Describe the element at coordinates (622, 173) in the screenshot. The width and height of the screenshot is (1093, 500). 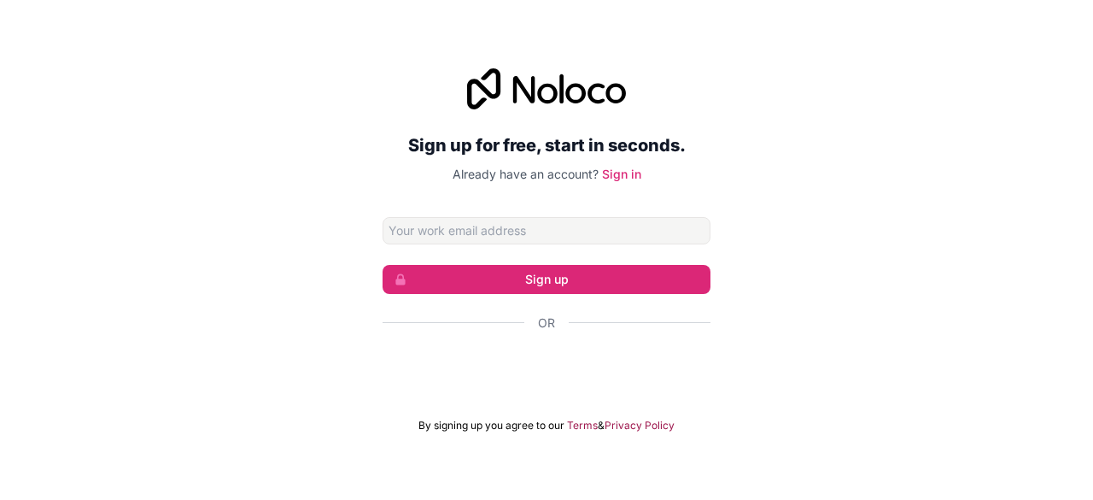
I see `a: Sign in` at that location.